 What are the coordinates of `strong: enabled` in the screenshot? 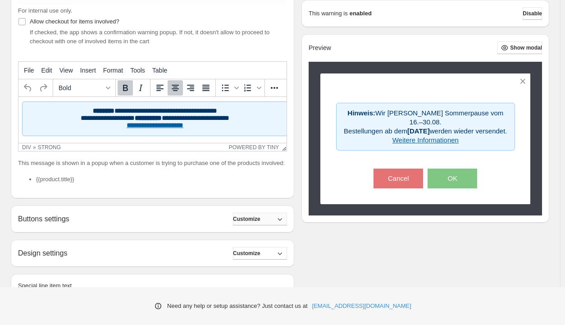 It's located at (360, 14).